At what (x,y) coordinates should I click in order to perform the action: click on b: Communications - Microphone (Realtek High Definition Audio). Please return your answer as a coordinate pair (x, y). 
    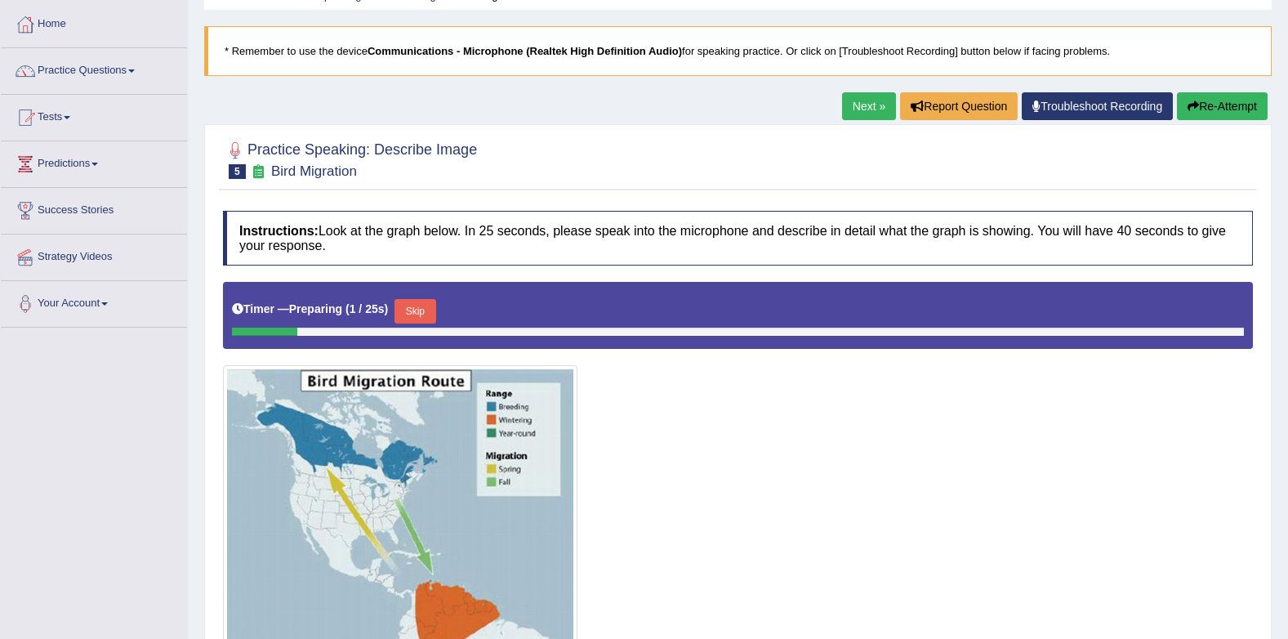
    Looking at the image, I should click on (524, 51).